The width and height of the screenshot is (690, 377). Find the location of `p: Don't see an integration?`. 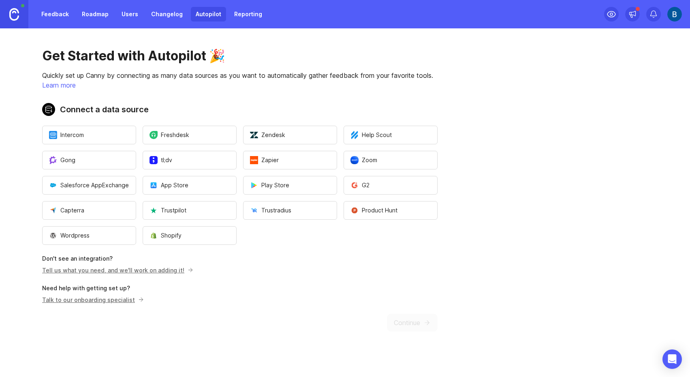

p: Don't see an integration? is located at coordinates (240, 258).